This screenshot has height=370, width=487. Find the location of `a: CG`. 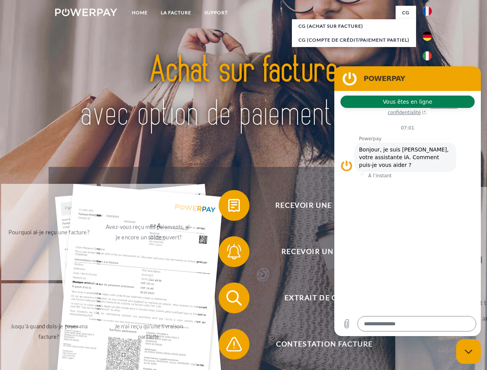

a: CG is located at coordinates (405, 13).